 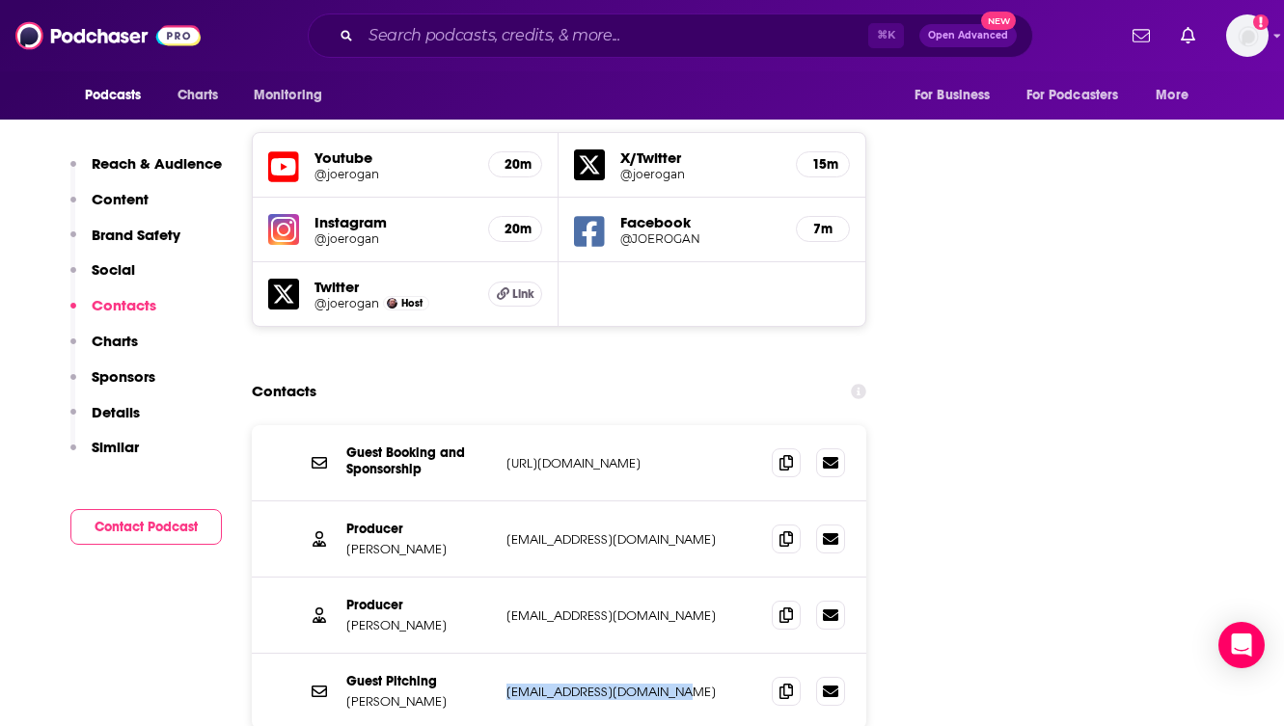 I want to click on input: Search podcasts, credits, & more..., so click(x=614, y=36).